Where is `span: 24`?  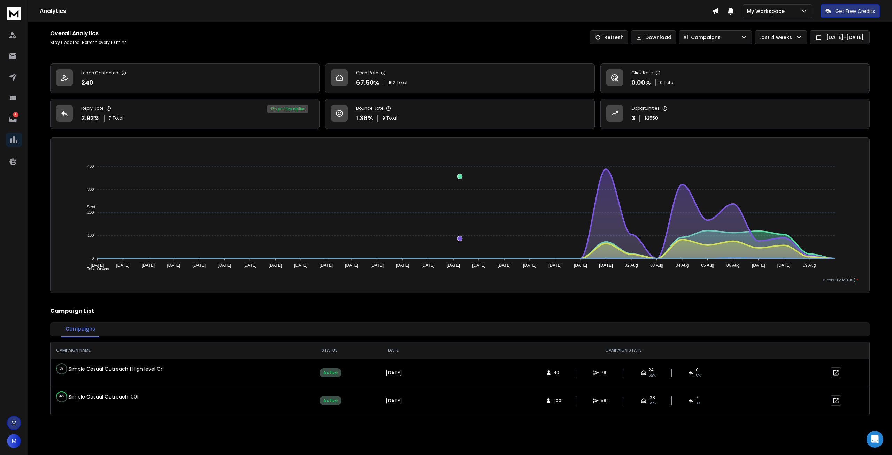 span: 24 is located at coordinates (651, 370).